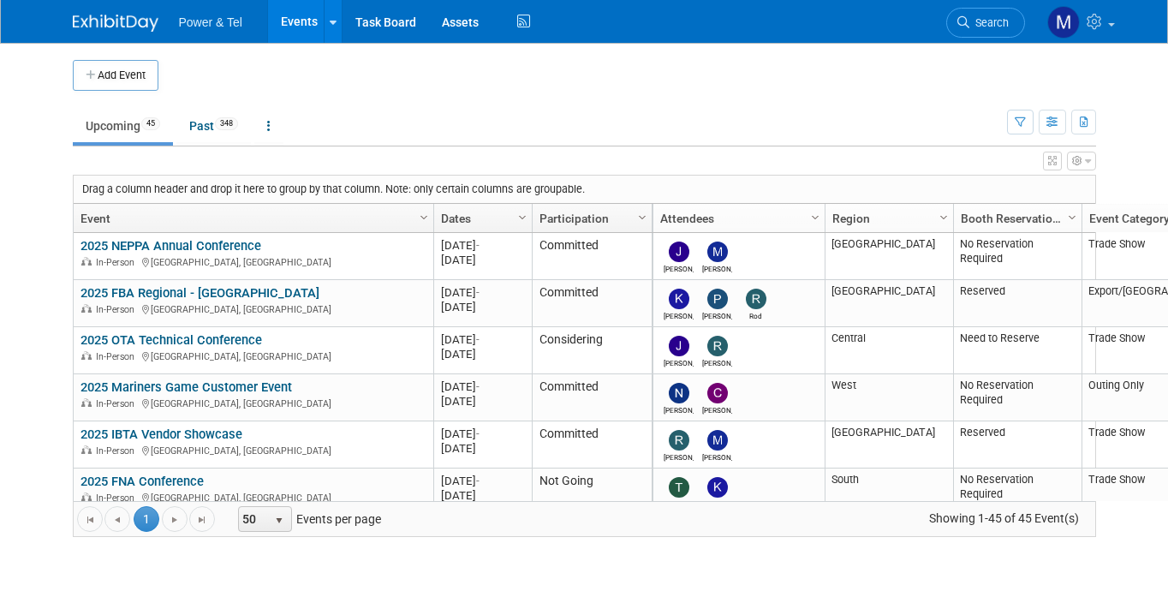  I want to click on img: Nate Derbyshire, so click(679, 393).